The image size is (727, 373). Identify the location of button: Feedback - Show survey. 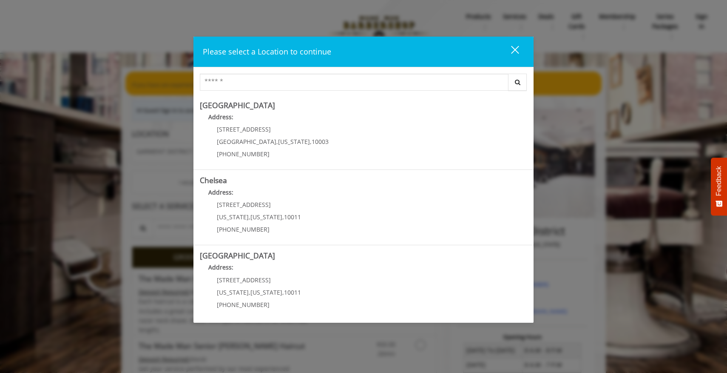
(719, 186).